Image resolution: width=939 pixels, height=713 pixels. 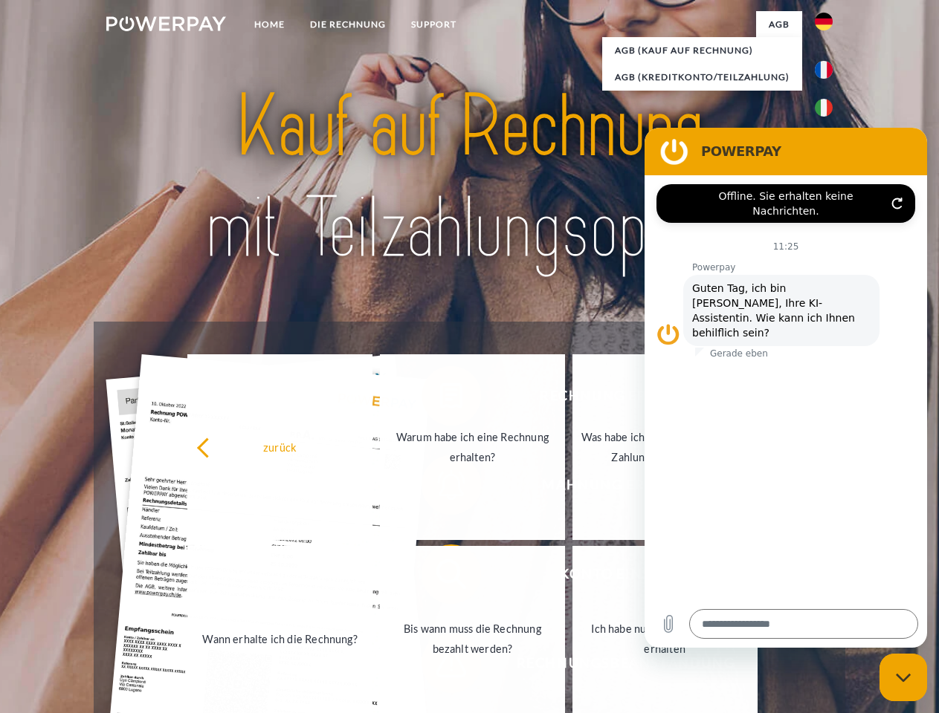 I want to click on p: Powerpay, so click(x=165, y=140).